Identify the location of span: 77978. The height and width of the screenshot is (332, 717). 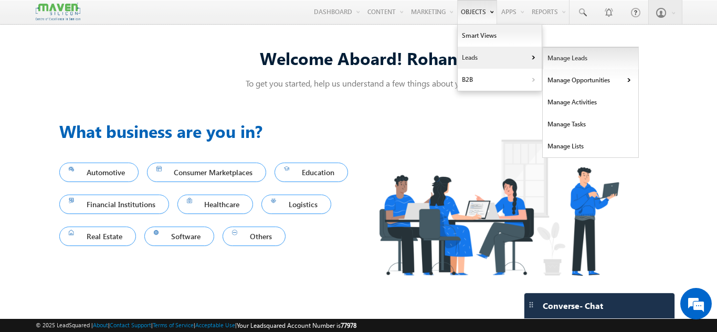
(349, 326).